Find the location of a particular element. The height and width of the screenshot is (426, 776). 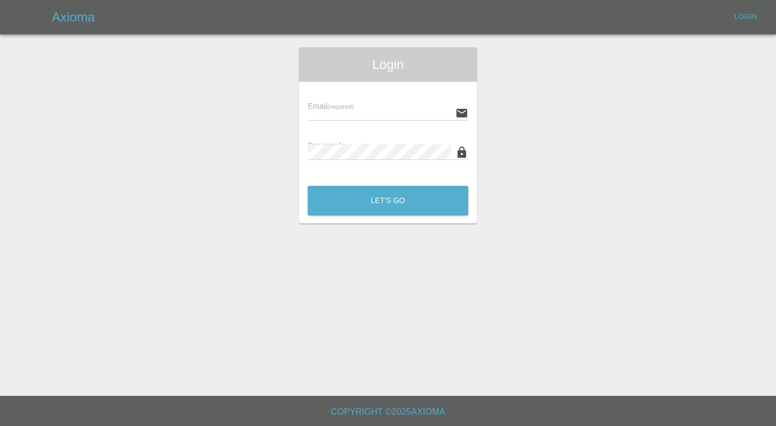

span: Email is located at coordinates (330, 106).